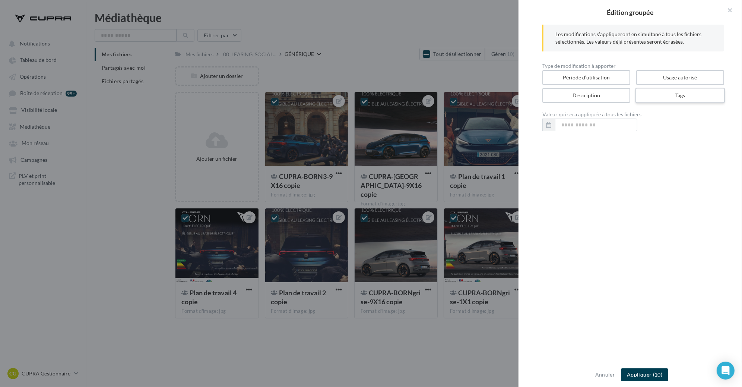 The width and height of the screenshot is (742, 387). Describe the element at coordinates (726, 370) in the screenshot. I see `div: Open Intercom Messenger` at that location.